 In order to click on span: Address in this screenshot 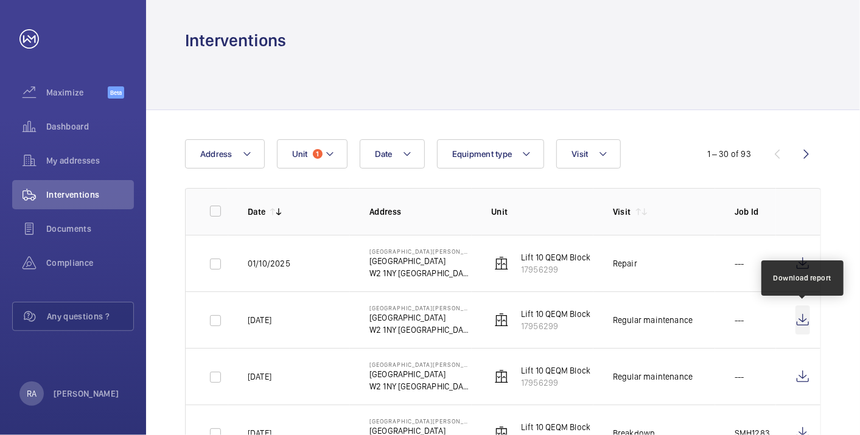, I will do `click(216, 154)`.